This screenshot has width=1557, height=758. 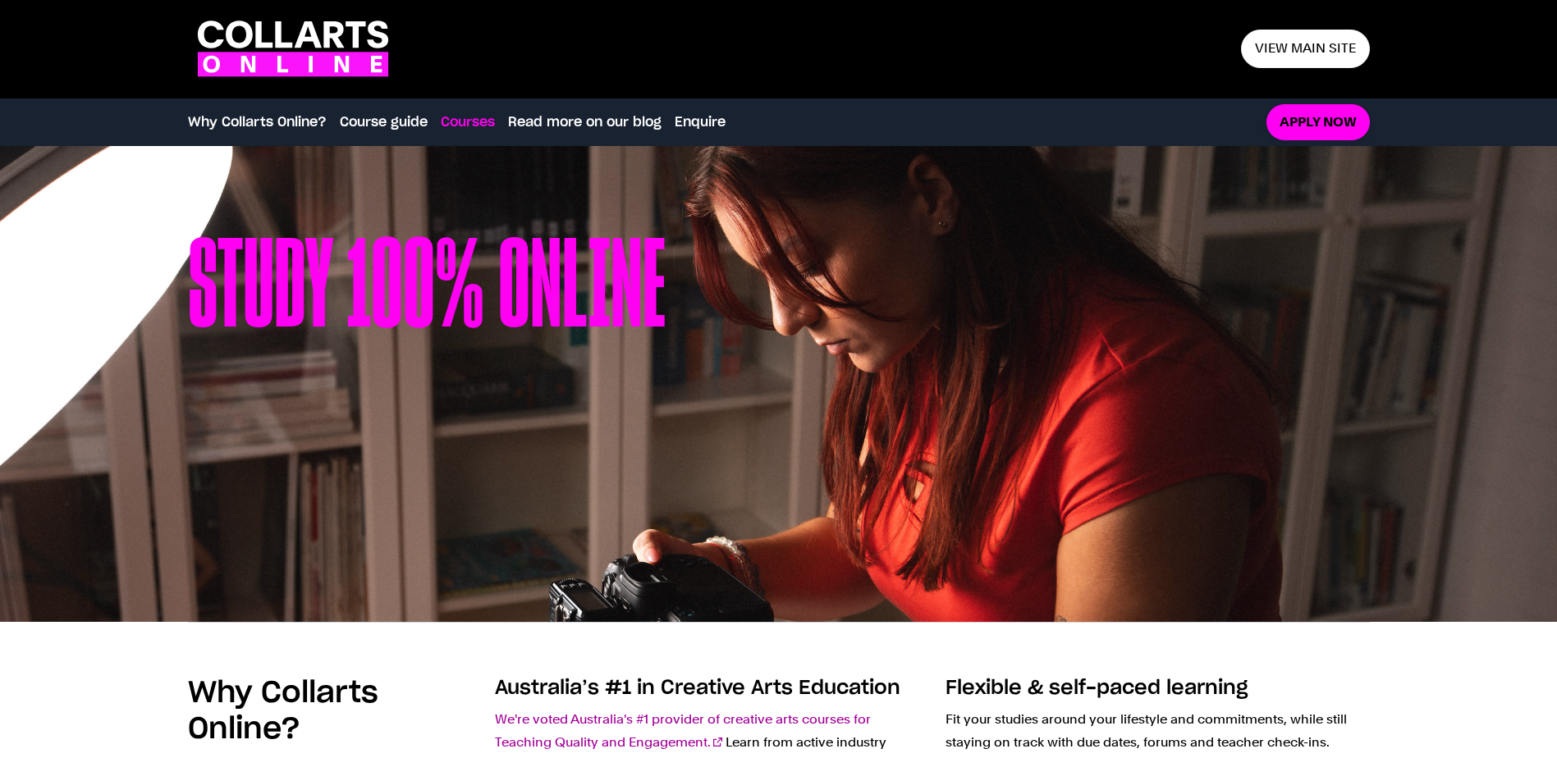 I want to click on a: Read more on our blog, so click(x=584, y=122).